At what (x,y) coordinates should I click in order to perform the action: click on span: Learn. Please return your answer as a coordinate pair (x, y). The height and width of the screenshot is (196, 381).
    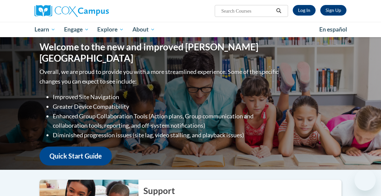
    Looking at the image, I should click on (45, 30).